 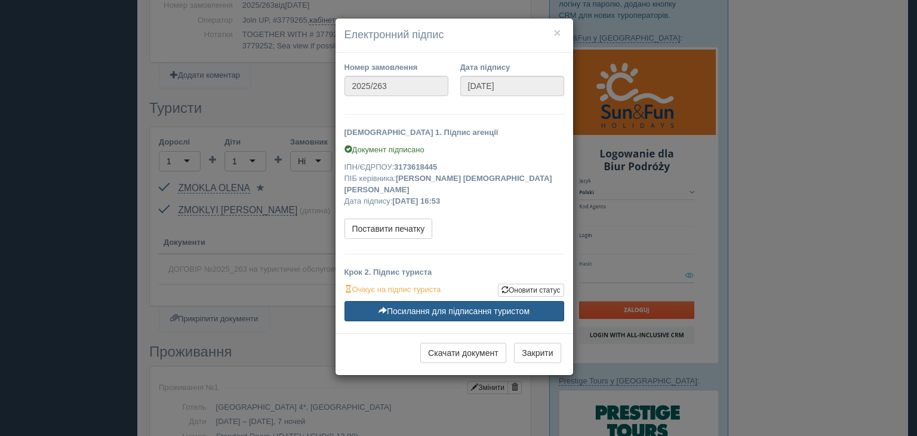 I want to click on button: Поставити печатку, so click(x=389, y=229).